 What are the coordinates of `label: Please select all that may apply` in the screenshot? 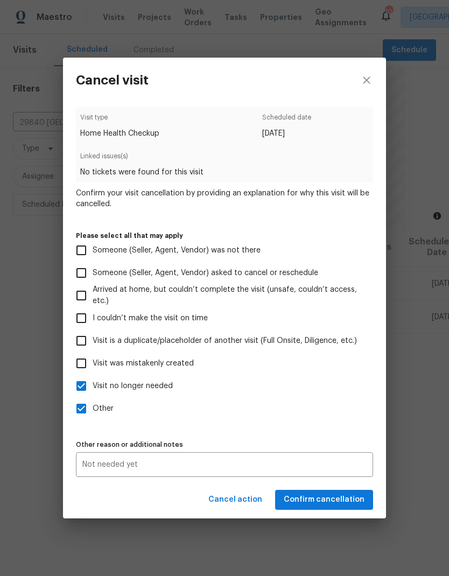 It's located at (225, 236).